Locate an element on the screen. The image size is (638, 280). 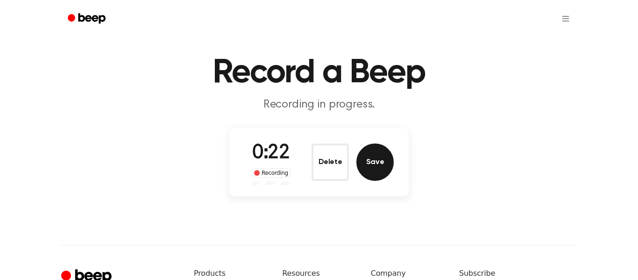
h6: Subscribe is located at coordinates (518, 273).